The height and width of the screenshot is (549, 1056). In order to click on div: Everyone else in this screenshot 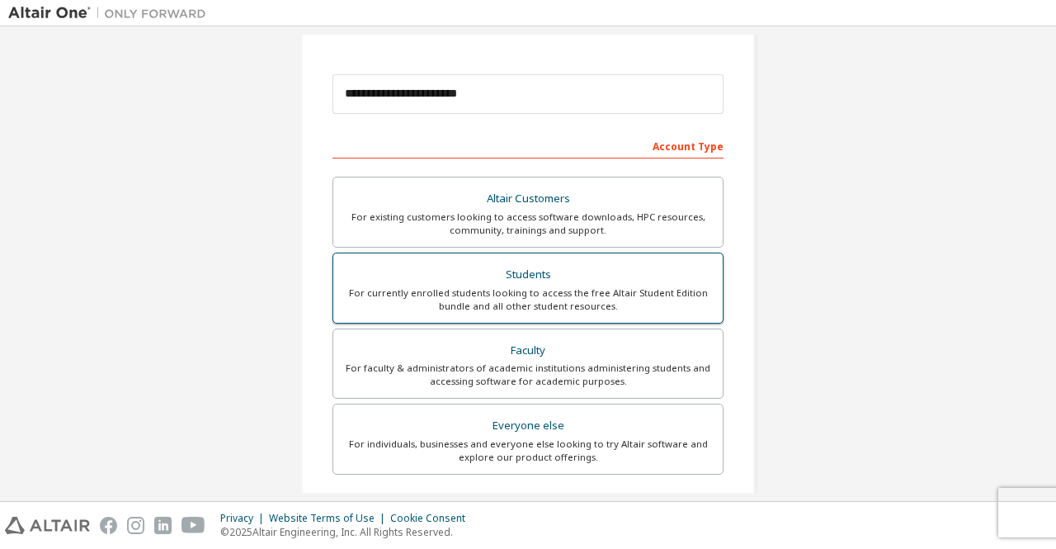, I will do `click(528, 426)`.